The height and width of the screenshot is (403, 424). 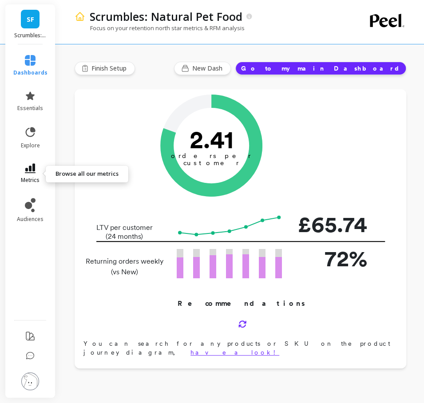 What do you see at coordinates (332, 224) in the screenshot?
I see `p: £65.74` at bounding box center [332, 224].